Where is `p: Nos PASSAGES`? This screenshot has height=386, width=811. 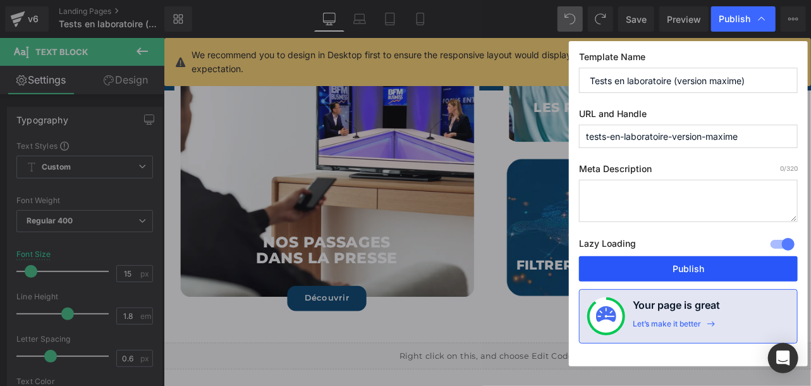 p: Nos PASSAGES is located at coordinates (193, 241).